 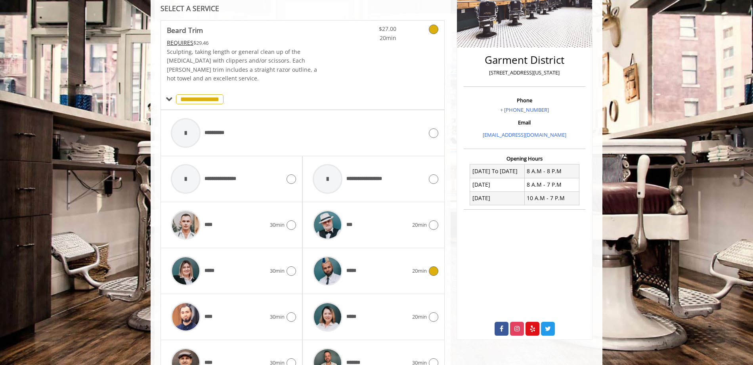 I want to click on span: $27.00, so click(x=373, y=29).